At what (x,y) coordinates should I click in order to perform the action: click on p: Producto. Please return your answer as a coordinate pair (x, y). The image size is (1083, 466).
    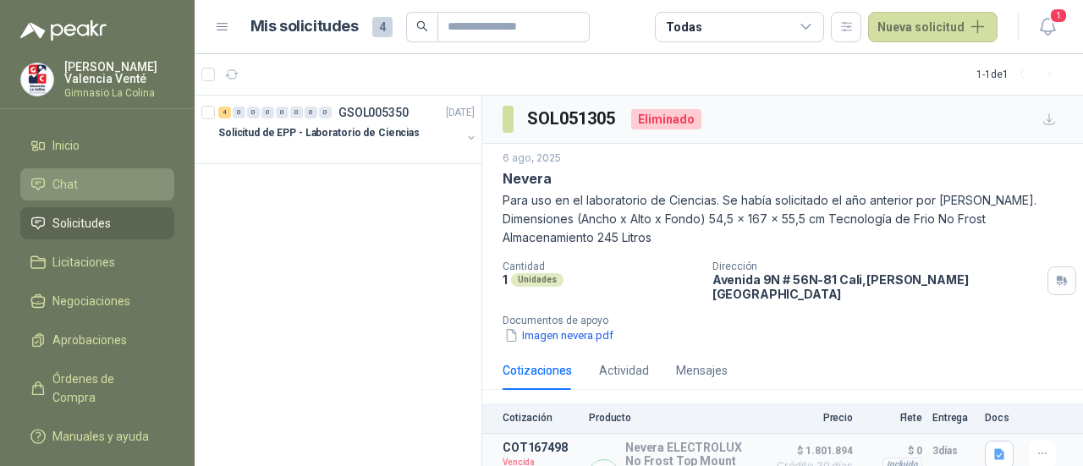
    Looking at the image, I should click on (673, 418).